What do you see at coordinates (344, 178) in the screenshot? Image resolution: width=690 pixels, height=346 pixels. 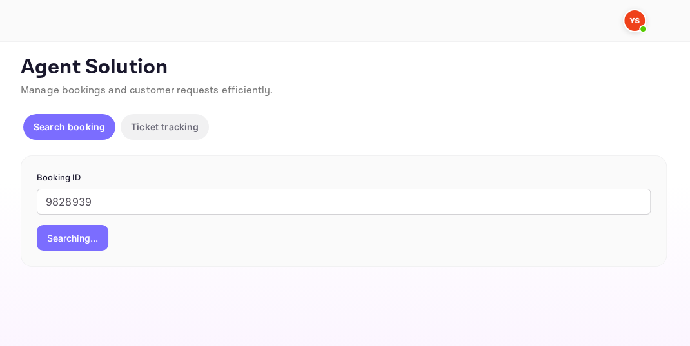 I see `p: Booking ID` at bounding box center [344, 178].